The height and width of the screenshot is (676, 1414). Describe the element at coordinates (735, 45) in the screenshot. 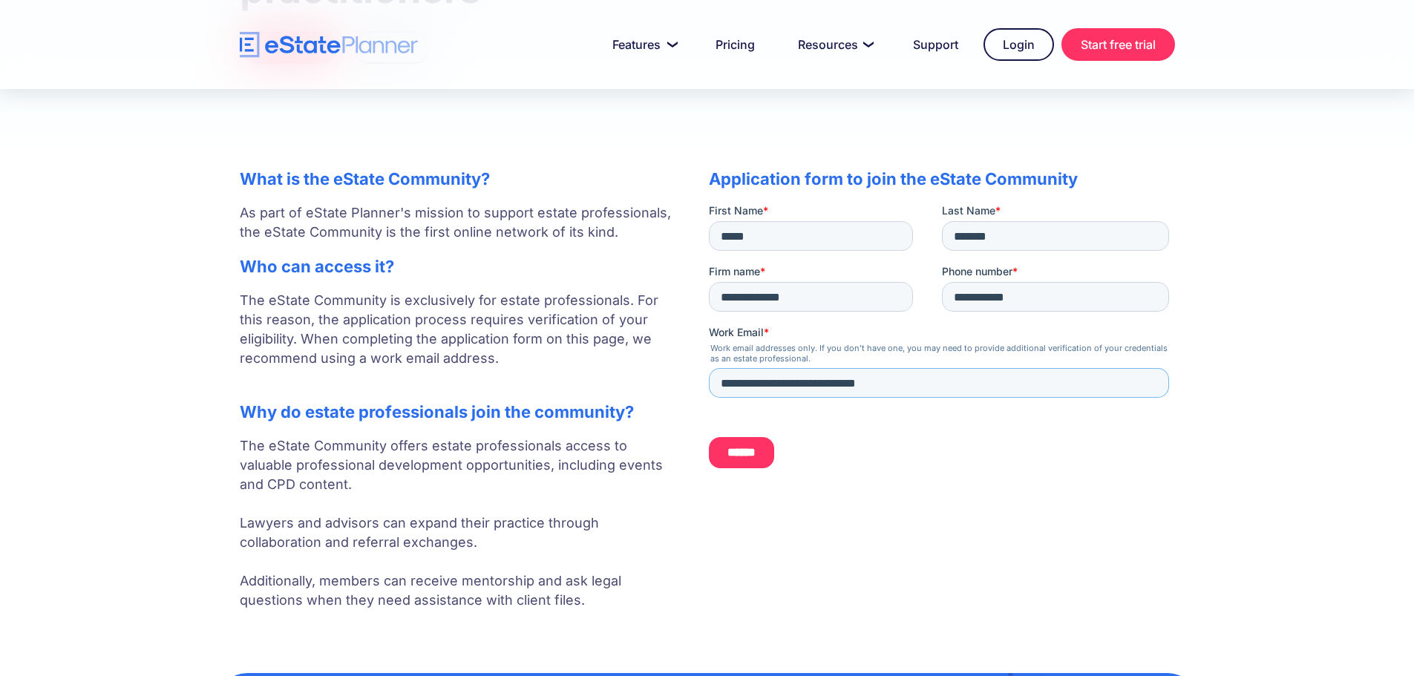

I see `a: Pricing` at that location.